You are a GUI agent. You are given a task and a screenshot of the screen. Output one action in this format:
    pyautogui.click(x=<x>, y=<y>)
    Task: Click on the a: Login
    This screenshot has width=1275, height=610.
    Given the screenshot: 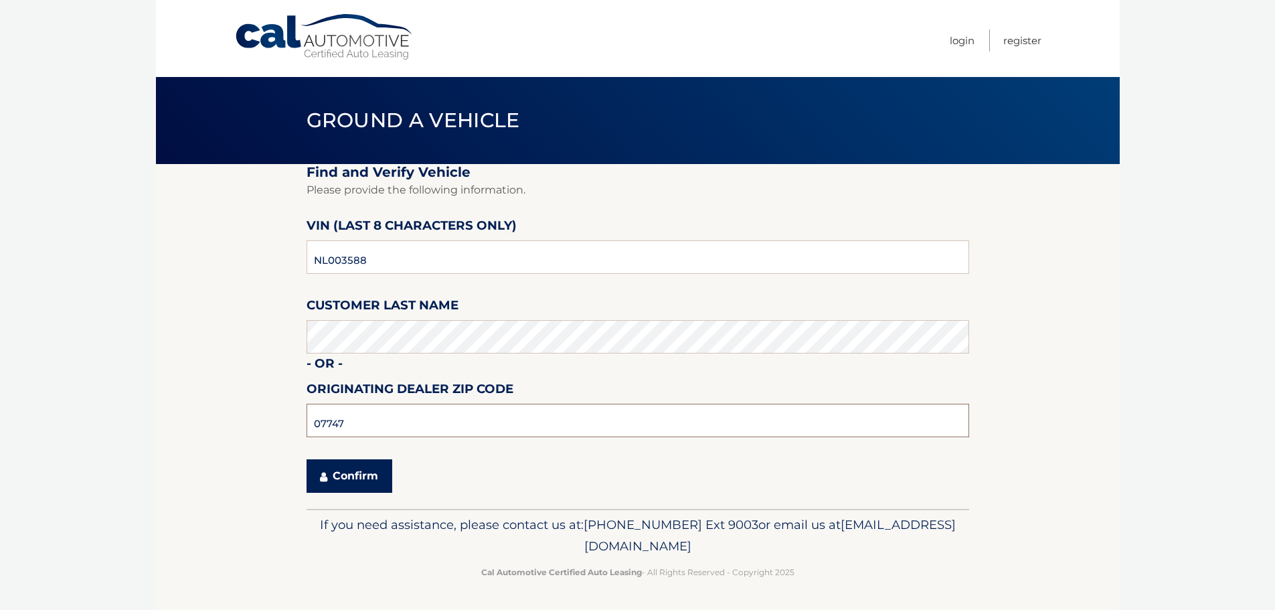 What is the action you would take?
    pyautogui.click(x=962, y=40)
    